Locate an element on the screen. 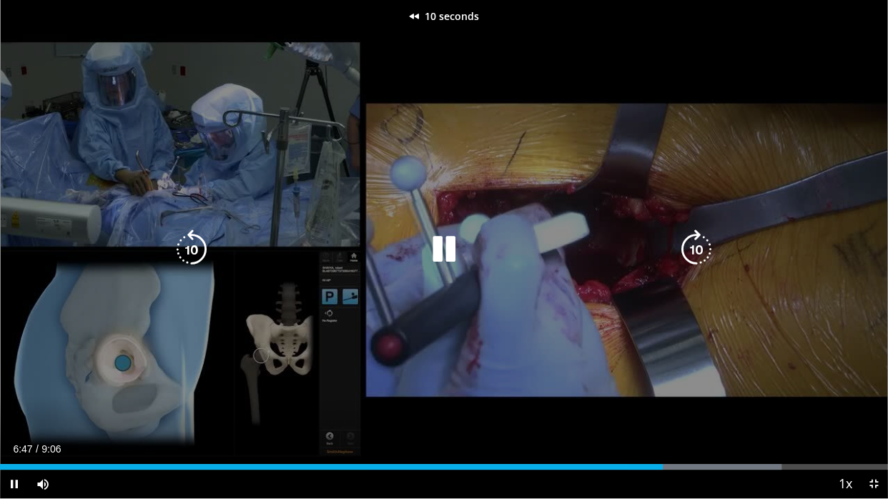 This screenshot has height=499, width=888. span: 6:47 is located at coordinates (22, 449).